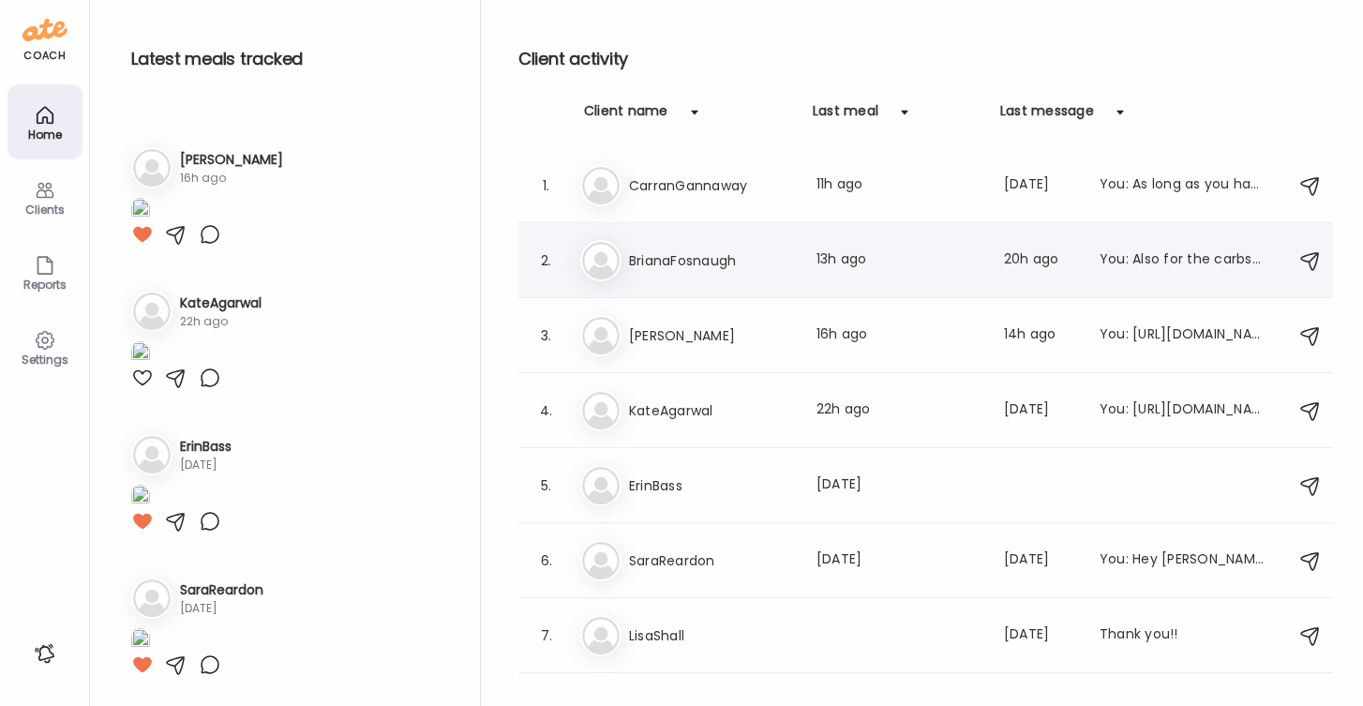 The width and height of the screenshot is (1363, 706). I want to click on div: Last meal, so click(845, 116).